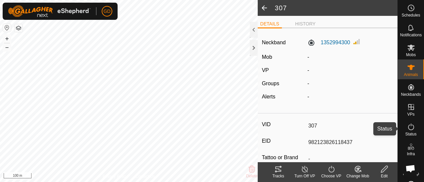 This screenshot has width=424, height=182. I want to click on img: Signal strength, so click(356, 42).